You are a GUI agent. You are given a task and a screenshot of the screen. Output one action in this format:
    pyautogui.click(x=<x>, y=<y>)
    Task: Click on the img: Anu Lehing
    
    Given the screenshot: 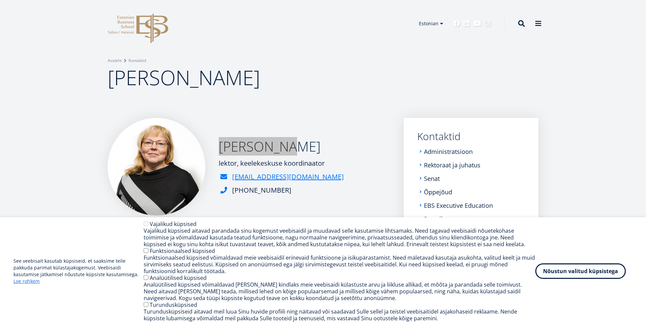 What is the action you would take?
    pyautogui.click(x=157, y=167)
    